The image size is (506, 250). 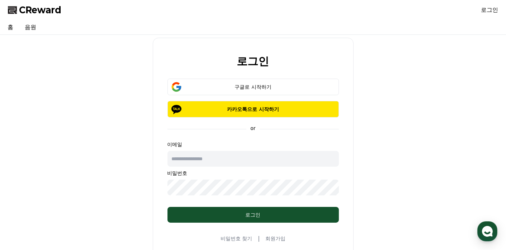 I want to click on p: 비밀번호, so click(x=253, y=173).